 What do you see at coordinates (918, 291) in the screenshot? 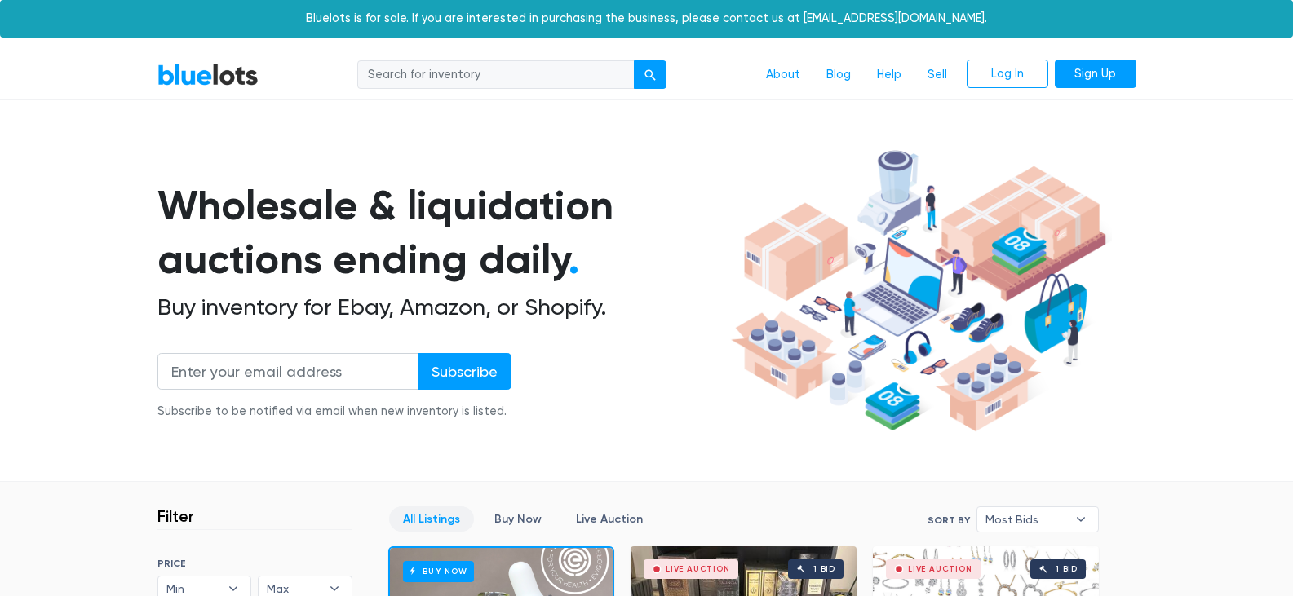
I see `img: hero-ee84e7d0318cb26816c560f6b4441b76977f77a177738b4e94f68c95b2b83dbb.png` at bounding box center [918, 291].